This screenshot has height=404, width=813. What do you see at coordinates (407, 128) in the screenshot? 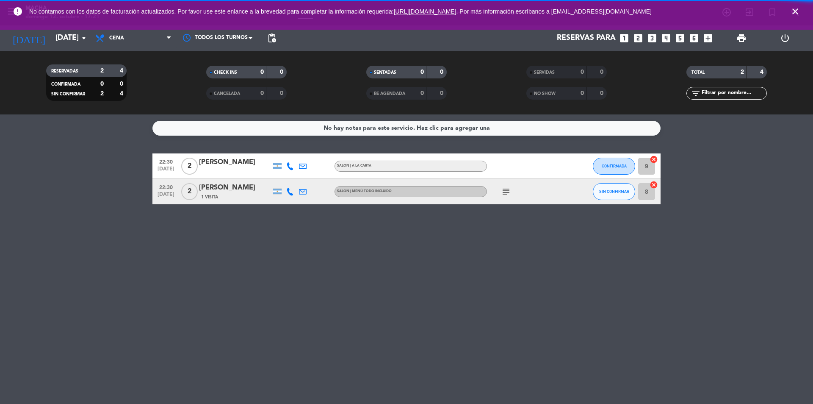
I see `div: No hay notas para este servicio. Haz clic para agregar una` at bounding box center [407, 128].